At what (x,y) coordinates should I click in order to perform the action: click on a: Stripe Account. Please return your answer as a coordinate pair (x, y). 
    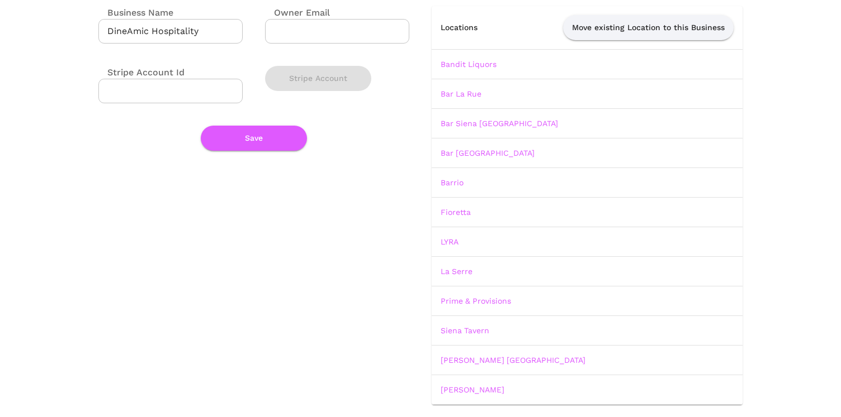
    Looking at the image, I should click on (318, 78).